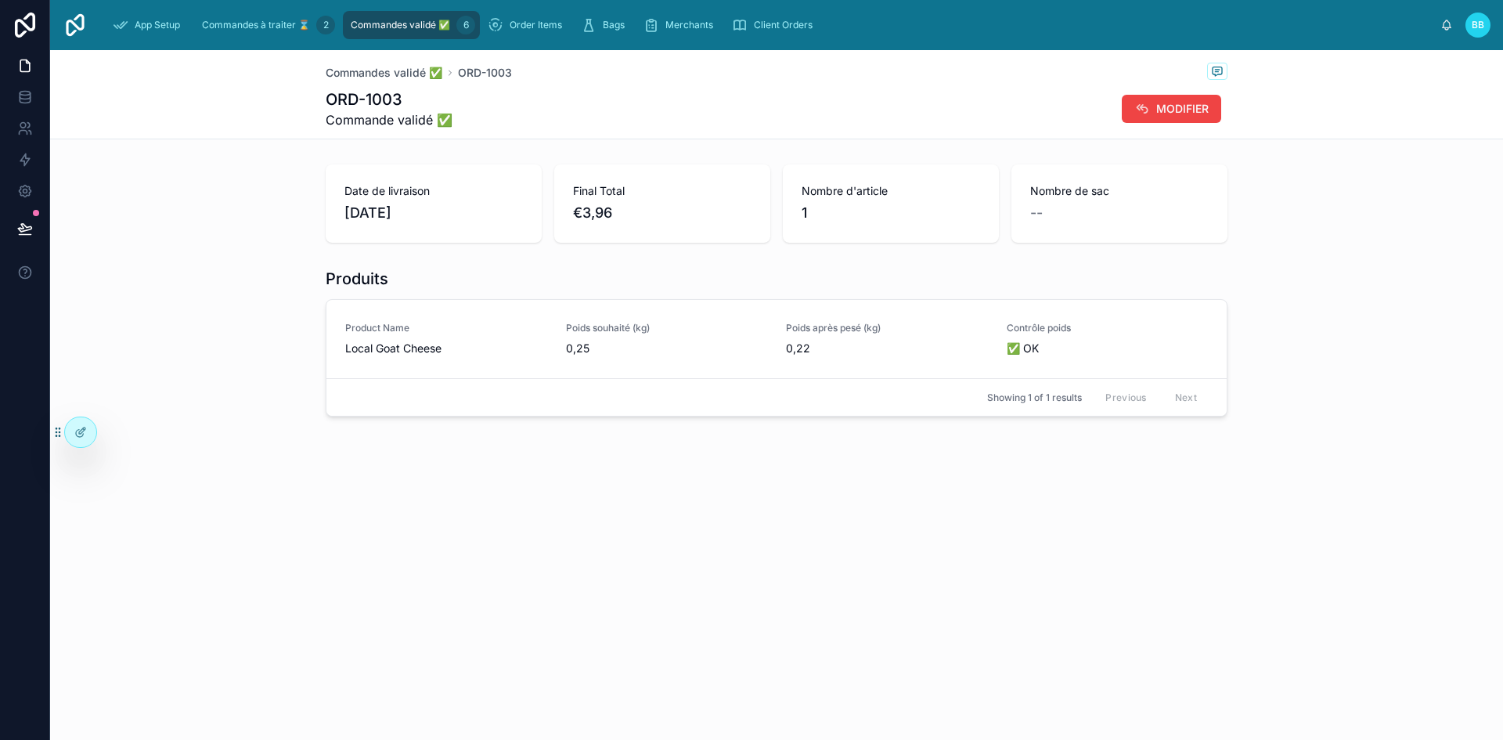 This screenshot has width=1503, height=740. I want to click on a: Commandes validé ✅6, so click(411, 25).